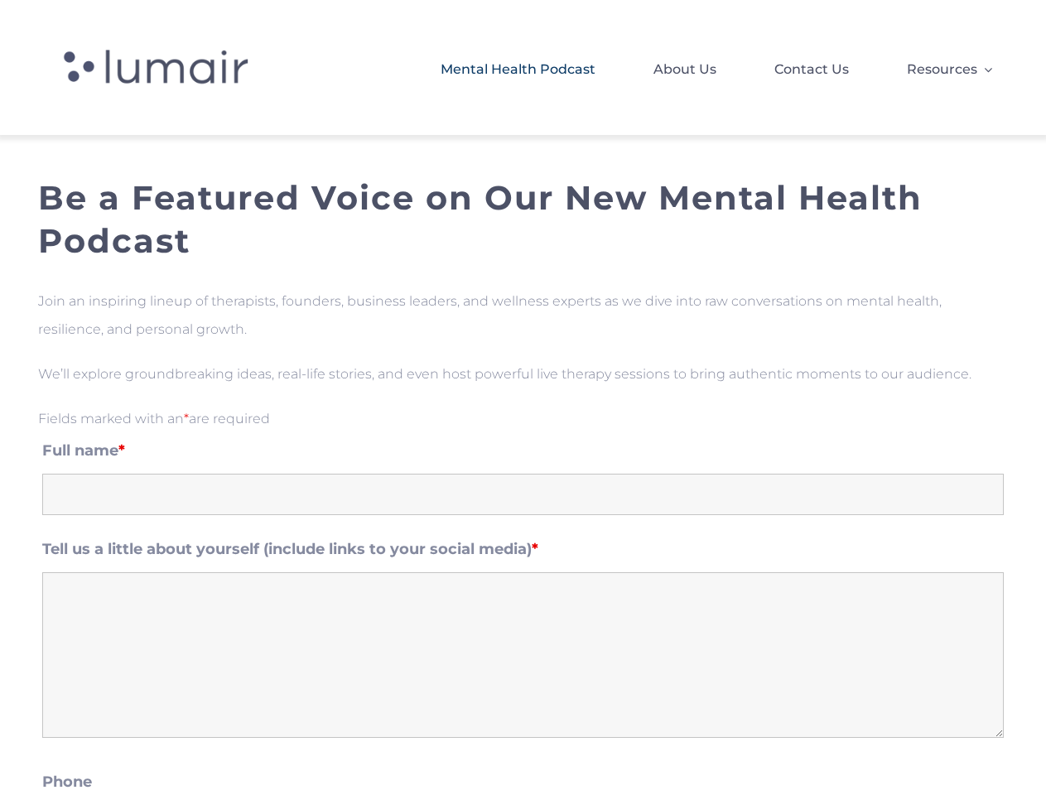 Image resolution: width=1046 pixels, height=795 pixels. I want to click on a: Resources, so click(949, 68).